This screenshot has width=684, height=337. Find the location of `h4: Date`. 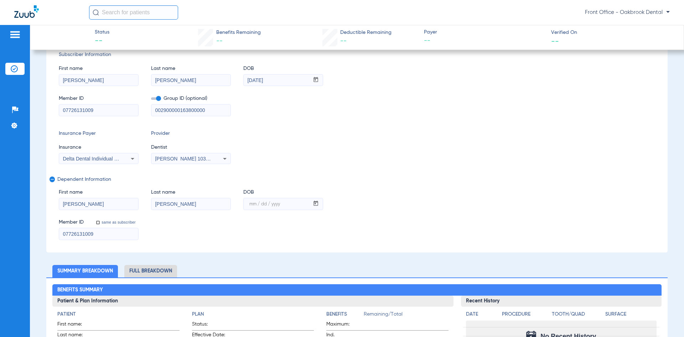

h4: Date is located at coordinates (481, 314).